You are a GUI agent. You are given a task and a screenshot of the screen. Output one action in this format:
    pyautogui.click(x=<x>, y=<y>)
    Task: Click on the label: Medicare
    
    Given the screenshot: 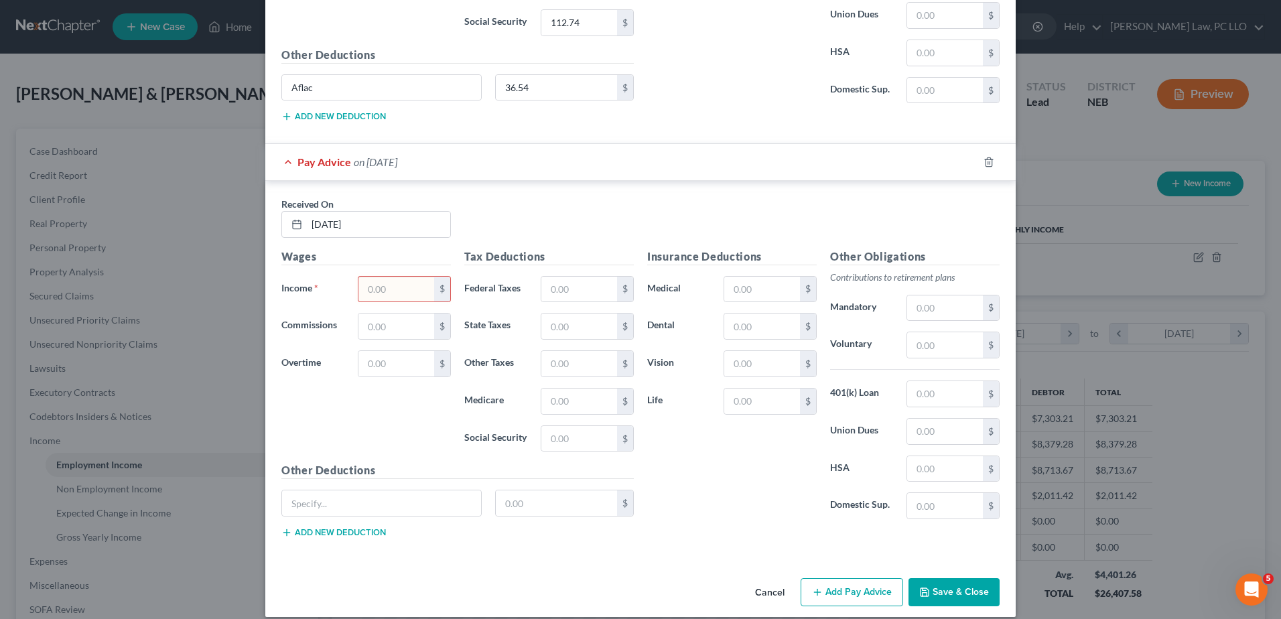 What is the action you would take?
    pyautogui.click(x=496, y=401)
    